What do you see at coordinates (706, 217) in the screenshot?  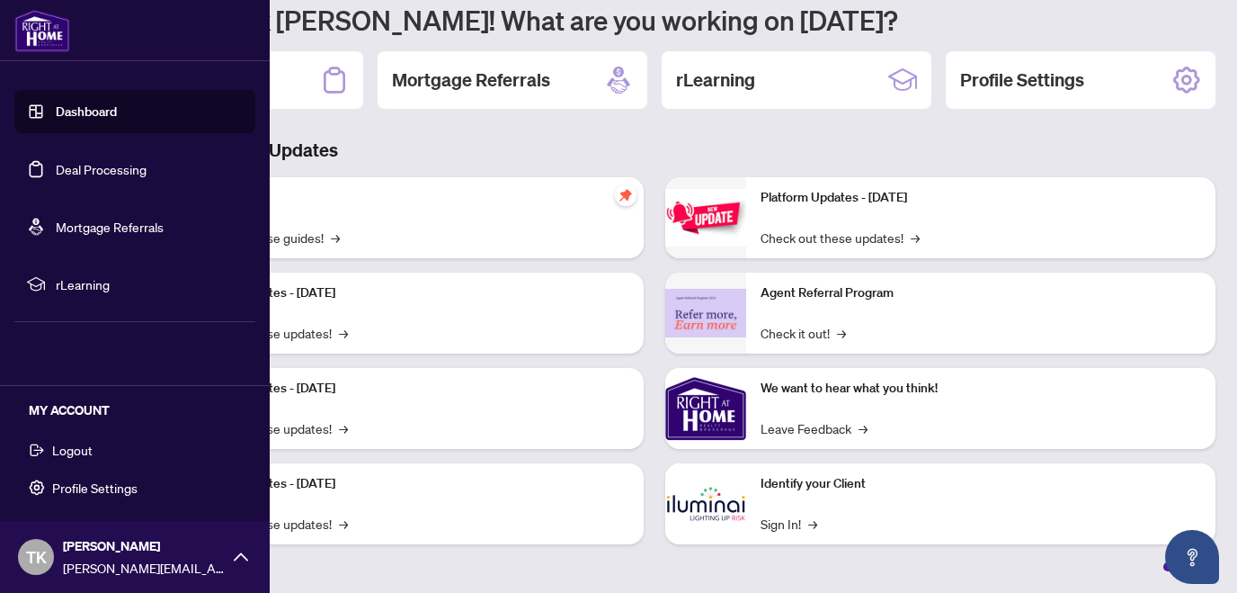 I see `img: Platform Updates - June 23, 2025` at bounding box center [706, 217].